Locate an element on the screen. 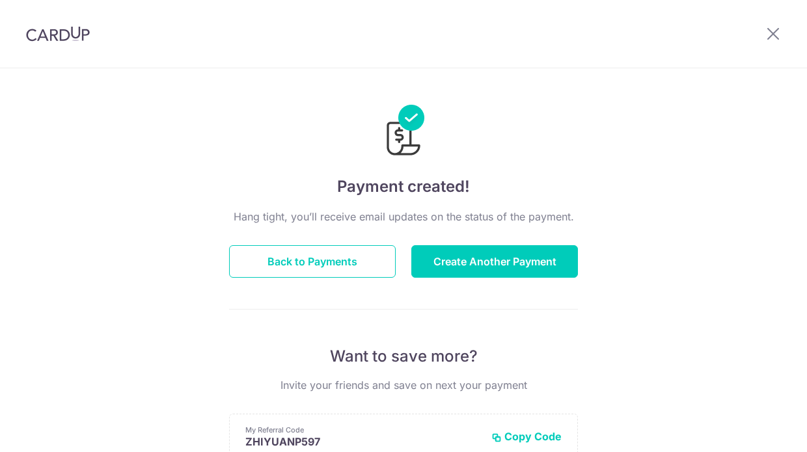 This screenshot has height=452, width=807. button: Copy Code is located at coordinates (526, 437).